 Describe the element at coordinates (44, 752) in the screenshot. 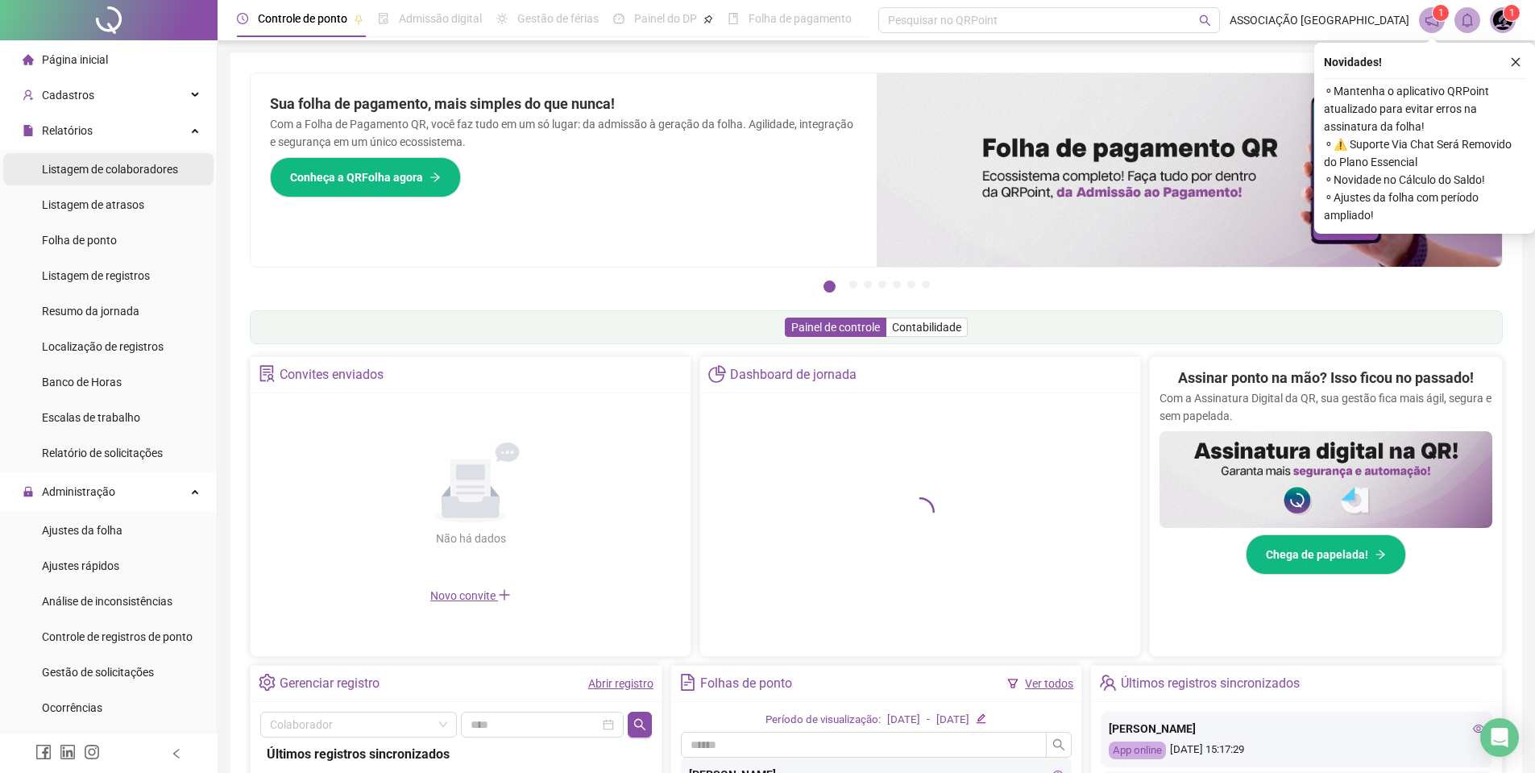

I see `span: facebook` at that location.